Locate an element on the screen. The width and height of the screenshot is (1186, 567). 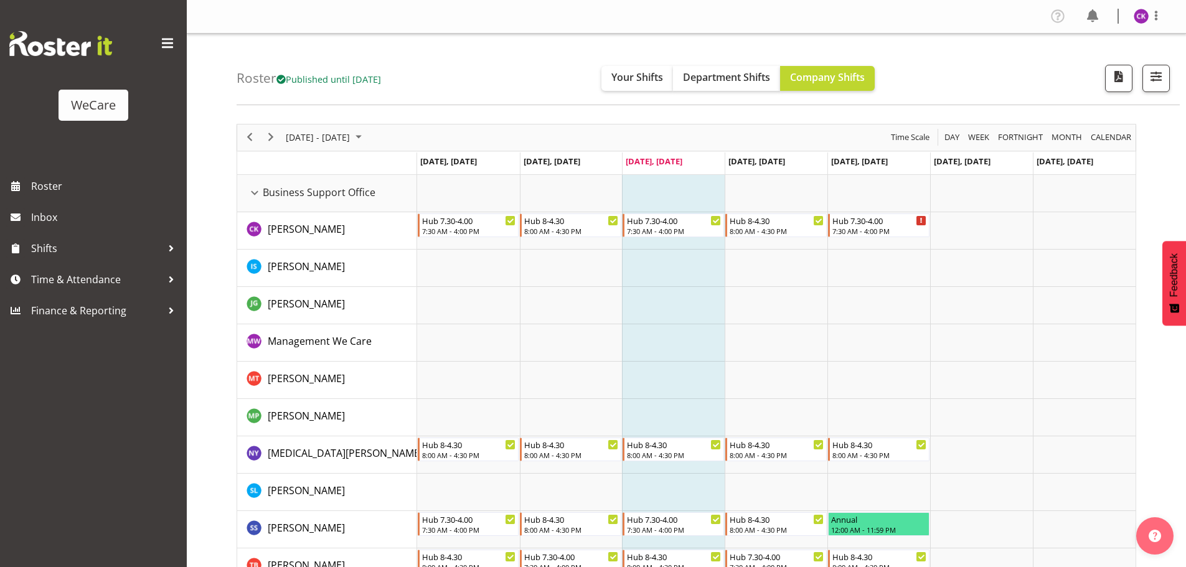
span: Roster is located at coordinates (106, 186).